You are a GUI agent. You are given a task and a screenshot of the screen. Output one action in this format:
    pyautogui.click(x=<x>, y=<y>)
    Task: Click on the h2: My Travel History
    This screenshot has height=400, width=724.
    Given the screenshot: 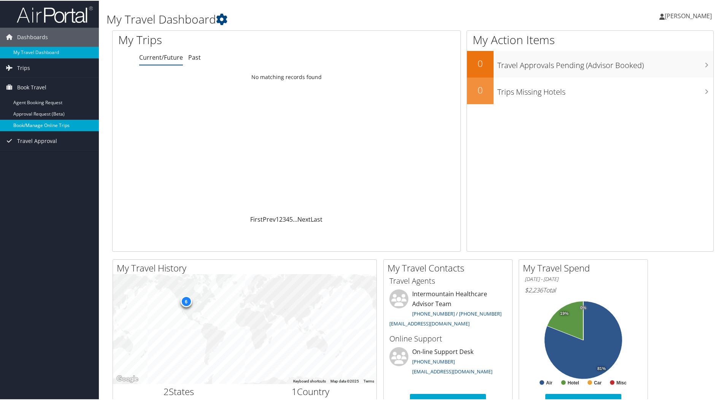 What is the action you would take?
    pyautogui.click(x=246, y=267)
    